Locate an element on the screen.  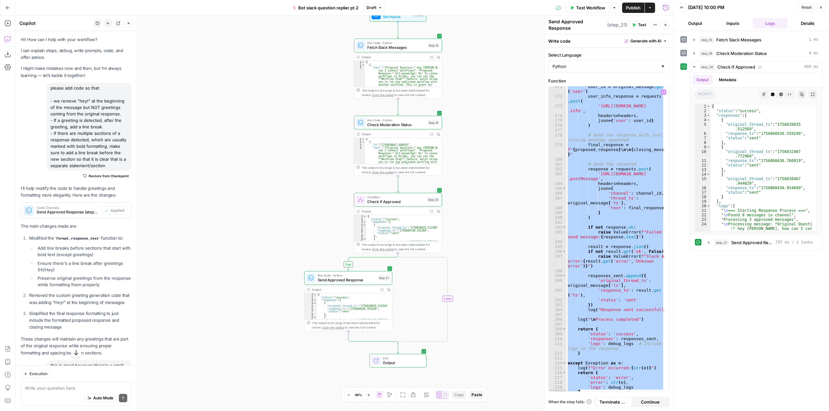
div: 12 is located at coordinates (703, 165).